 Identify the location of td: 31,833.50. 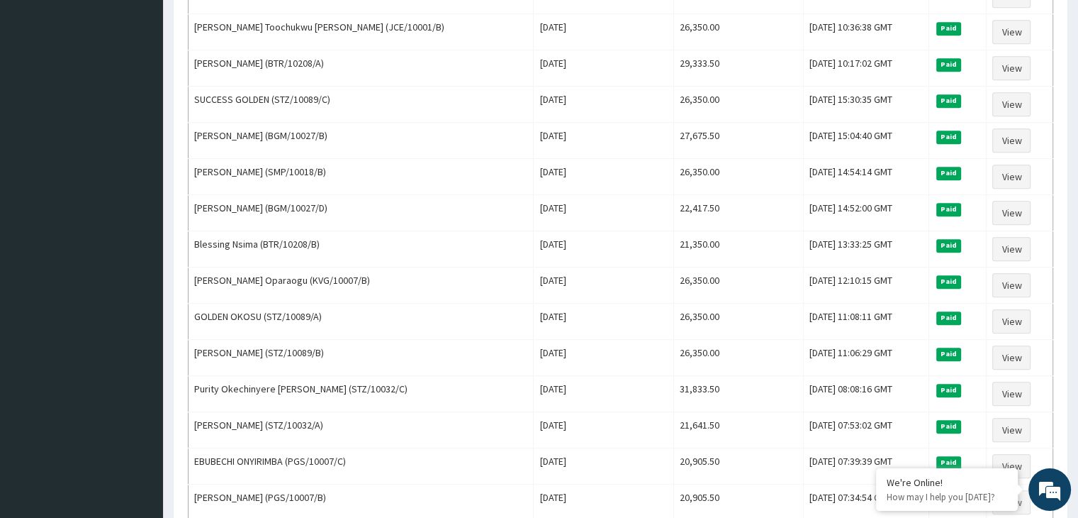
(739, 394).